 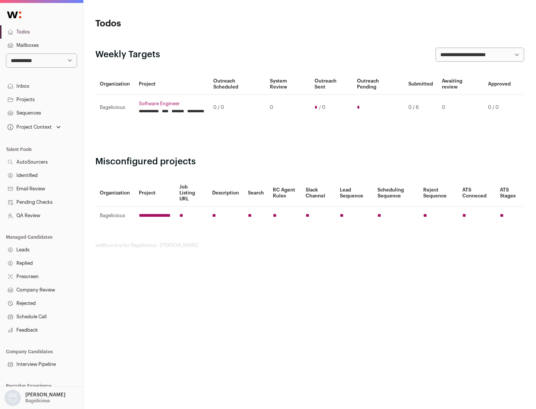 What do you see at coordinates (354, 193) in the screenshot?
I see `th: Lead Sequence` at bounding box center [354, 193].